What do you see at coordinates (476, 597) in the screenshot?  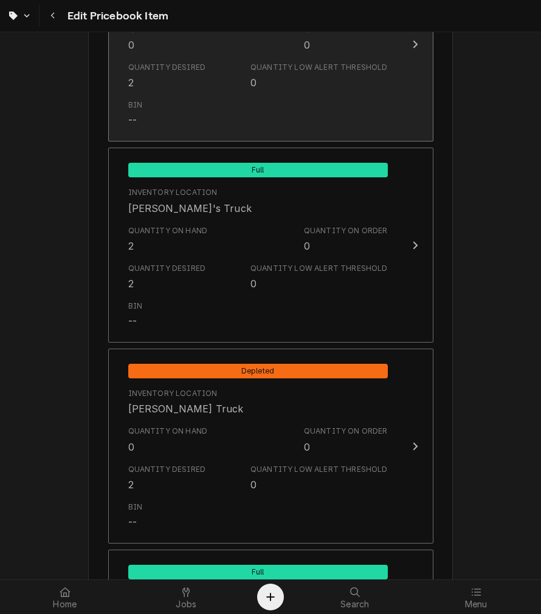 I see `a: Menu` at bounding box center [476, 597].